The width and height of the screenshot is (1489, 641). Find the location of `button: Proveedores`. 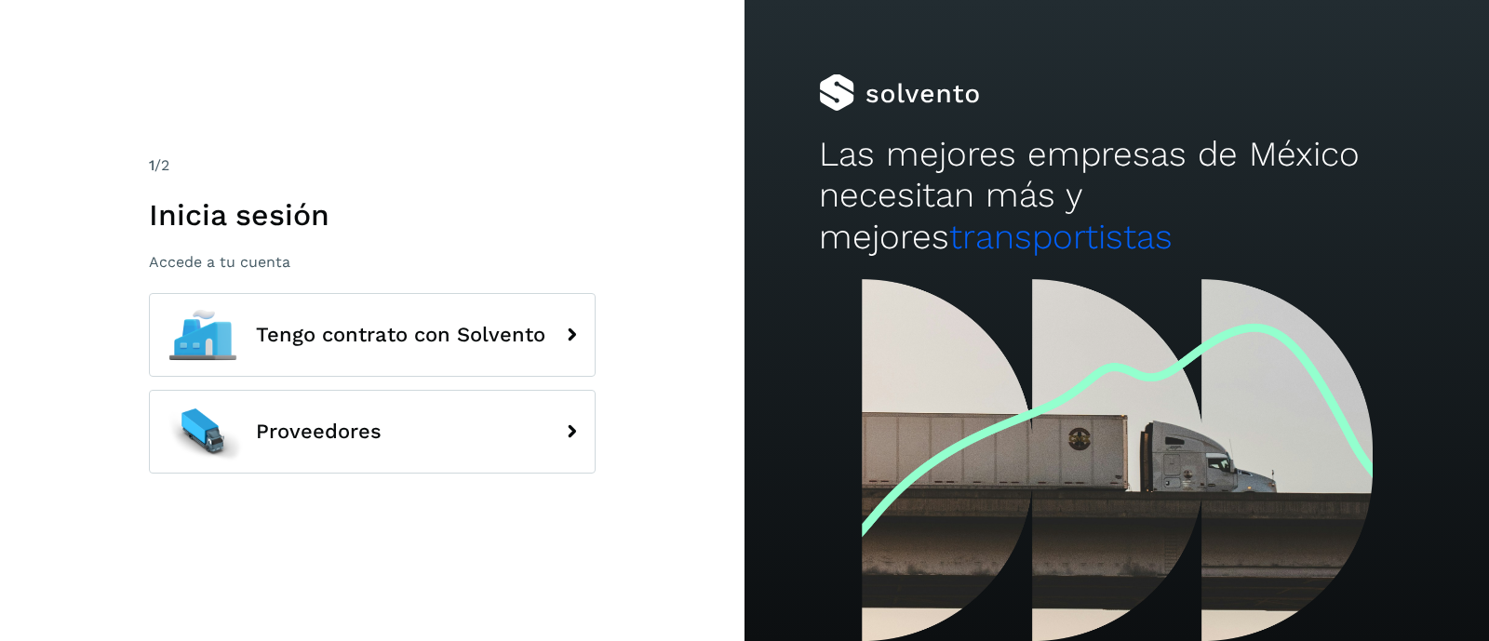

button: Proveedores is located at coordinates (372, 432).